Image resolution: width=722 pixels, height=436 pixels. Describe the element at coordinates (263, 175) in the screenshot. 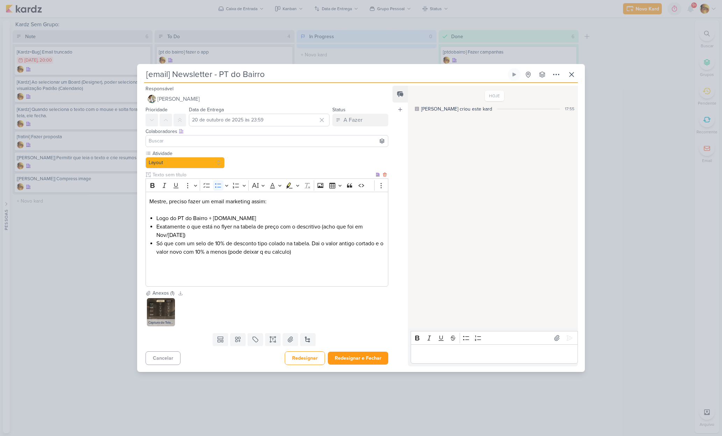

I see `input: Texto sem título` at that location.